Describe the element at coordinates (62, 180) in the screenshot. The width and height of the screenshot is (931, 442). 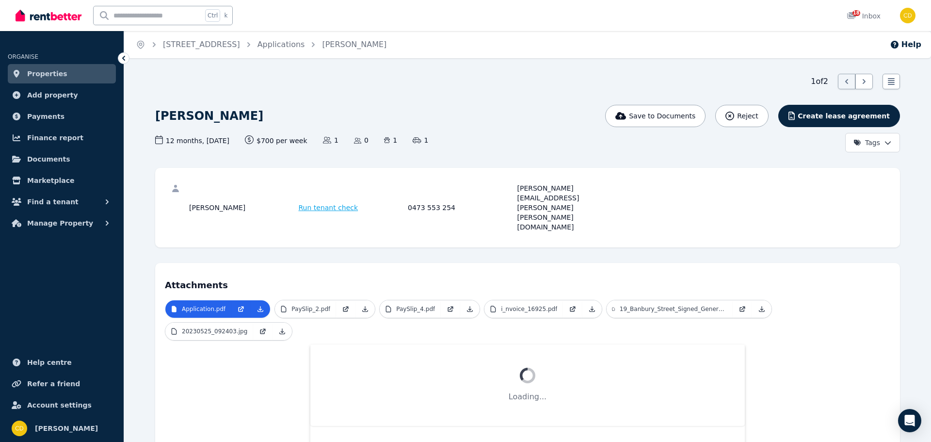
I see `a: Marketplace` at that location.